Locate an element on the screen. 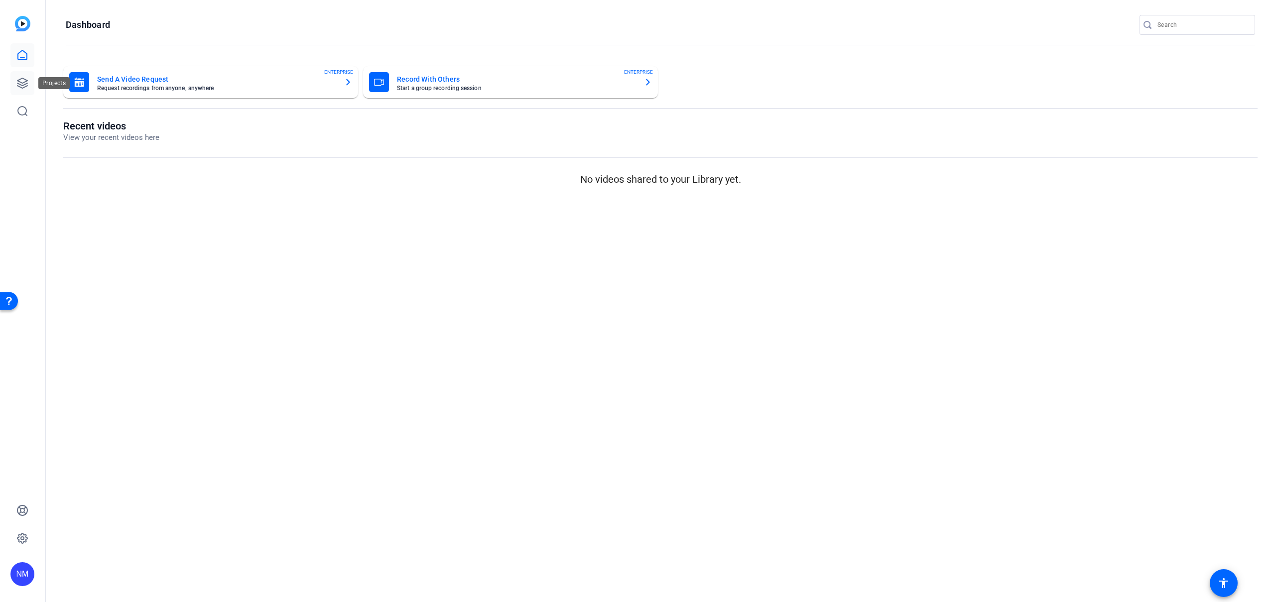 The height and width of the screenshot is (602, 1275). input: Search is located at coordinates (1202, 25).